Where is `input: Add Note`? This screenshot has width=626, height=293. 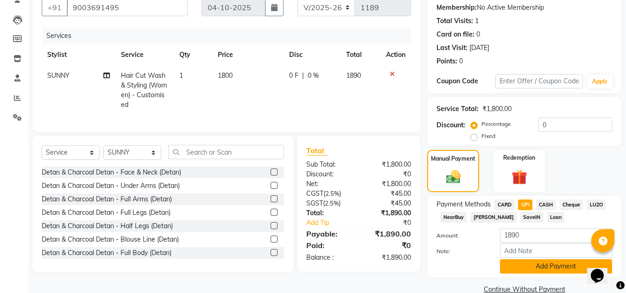 input: Add Note is located at coordinates (556, 251).